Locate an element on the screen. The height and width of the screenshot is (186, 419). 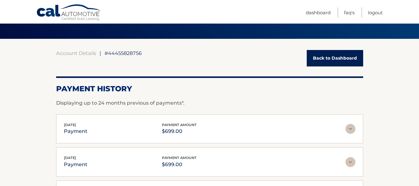
a: FAQ's is located at coordinates (349, 12).